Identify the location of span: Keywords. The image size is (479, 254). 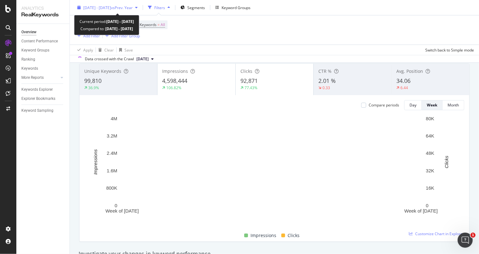
(148, 25).